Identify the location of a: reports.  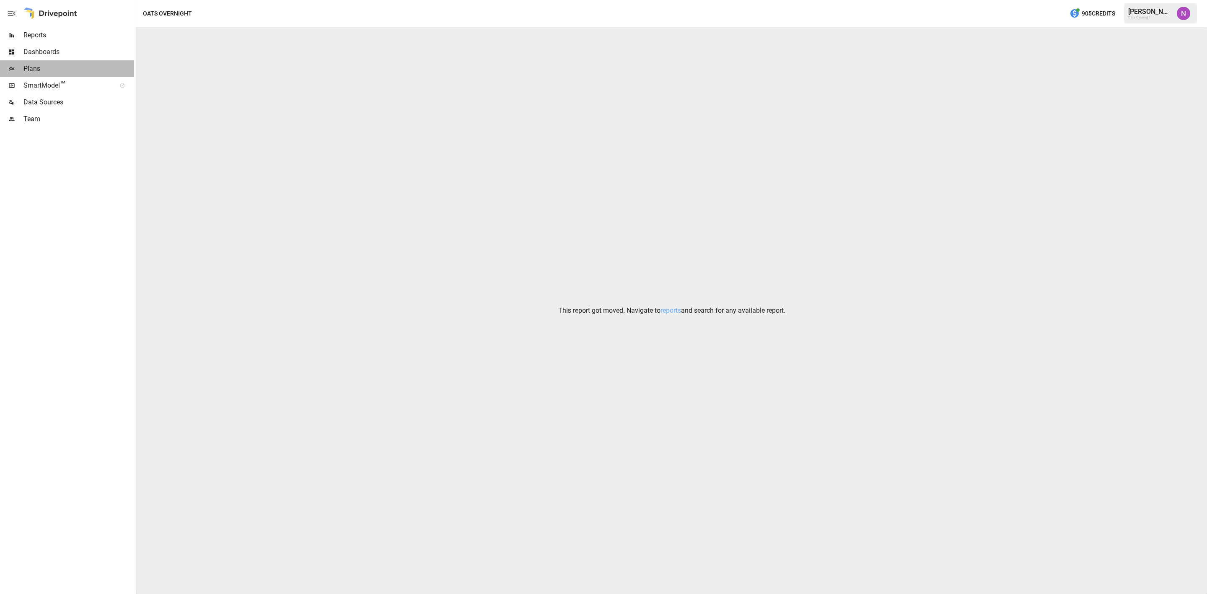
(671, 310).